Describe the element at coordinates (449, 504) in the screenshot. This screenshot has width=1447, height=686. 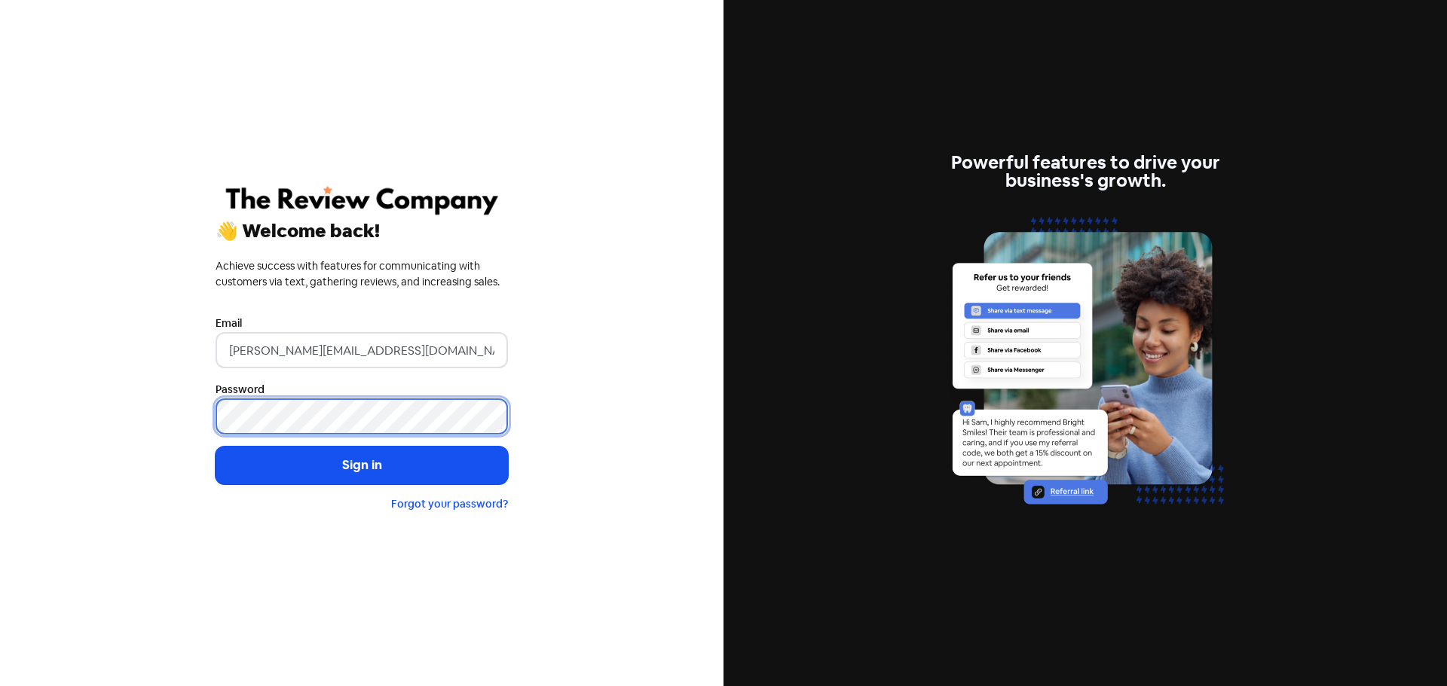
I see `a: Forgot your password?` at that location.